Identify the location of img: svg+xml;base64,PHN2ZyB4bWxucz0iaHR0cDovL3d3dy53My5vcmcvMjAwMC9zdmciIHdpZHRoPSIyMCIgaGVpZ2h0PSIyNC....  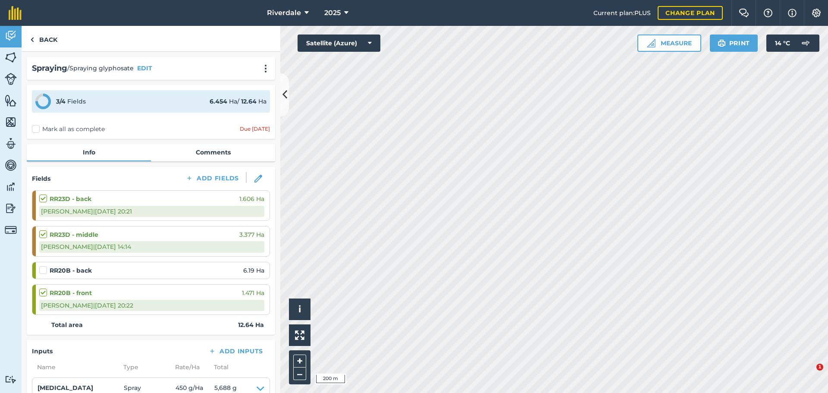
(266, 69).